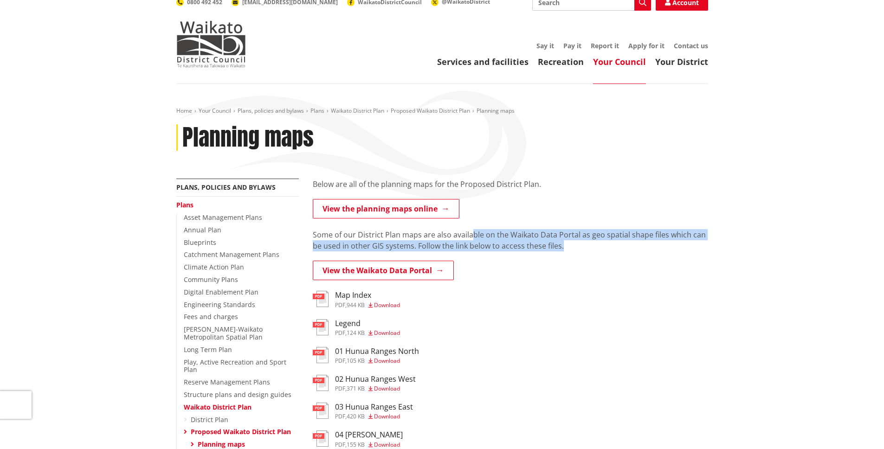  I want to click on h3: Legend, so click(368, 324).